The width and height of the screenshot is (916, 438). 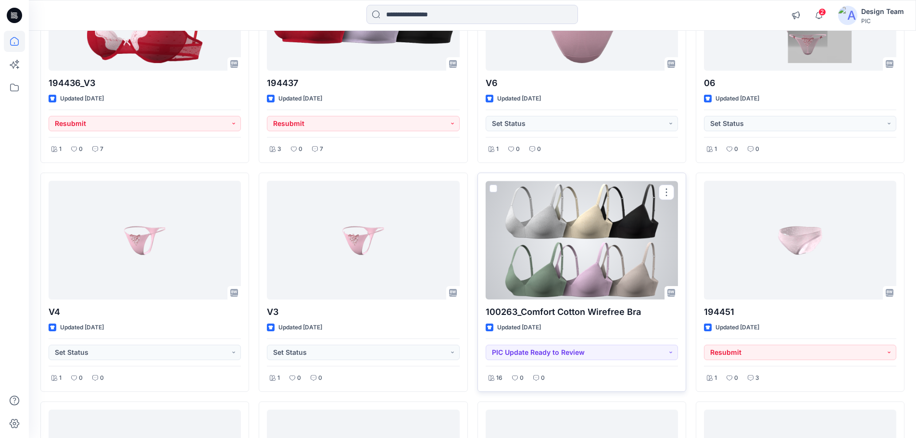 I want to click on p: 194437, so click(x=363, y=83).